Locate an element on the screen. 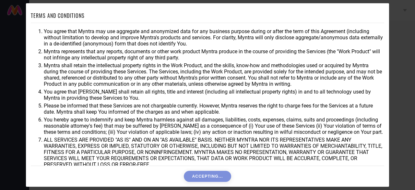 The height and width of the screenshot is (190, 415). li: Myntra shall retain the intellectual property rights in the Work Product, and the skills, know-ho... is located at coordinates (214, 75).